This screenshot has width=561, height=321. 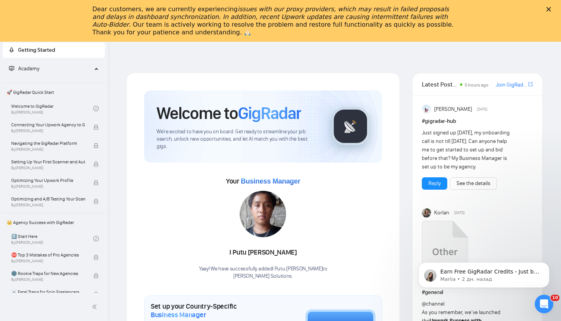 What do you see at coordinates (48, 162) in the screenshot?
I see `span: Setting Up Your First Scanner and Auto-Bidder` at bounding box center [48, 162].